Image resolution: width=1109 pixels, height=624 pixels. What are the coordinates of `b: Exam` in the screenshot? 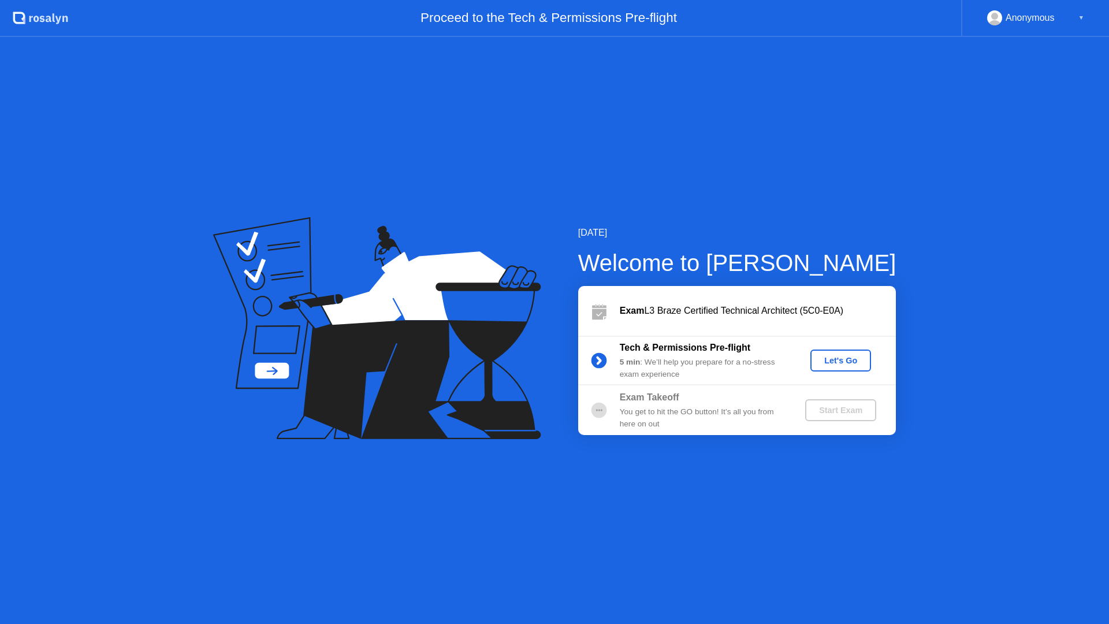 It's located at (632, 310).